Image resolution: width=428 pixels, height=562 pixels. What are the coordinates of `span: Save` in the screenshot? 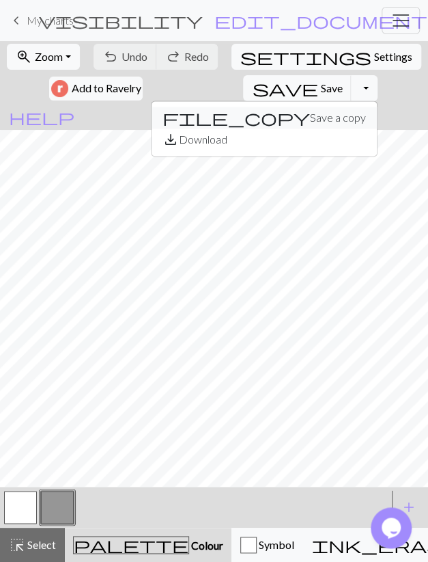 It's located at (331, 87).